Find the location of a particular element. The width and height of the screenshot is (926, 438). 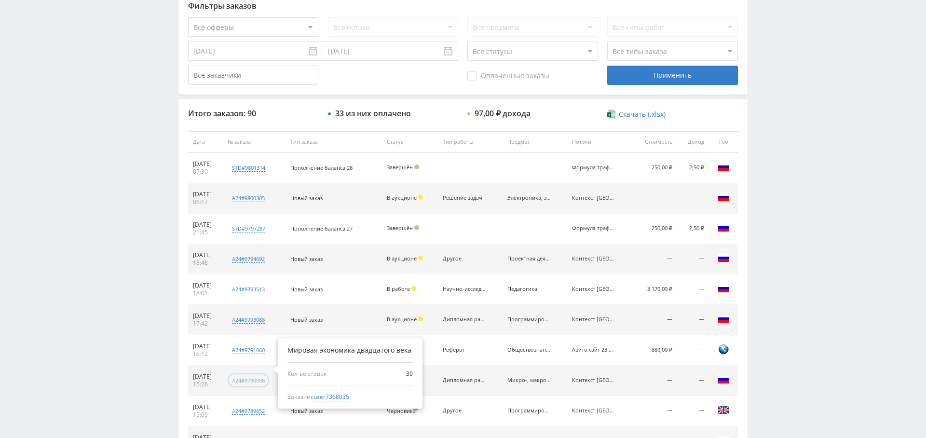

th: Потоки is located at coordinates (599, 142).